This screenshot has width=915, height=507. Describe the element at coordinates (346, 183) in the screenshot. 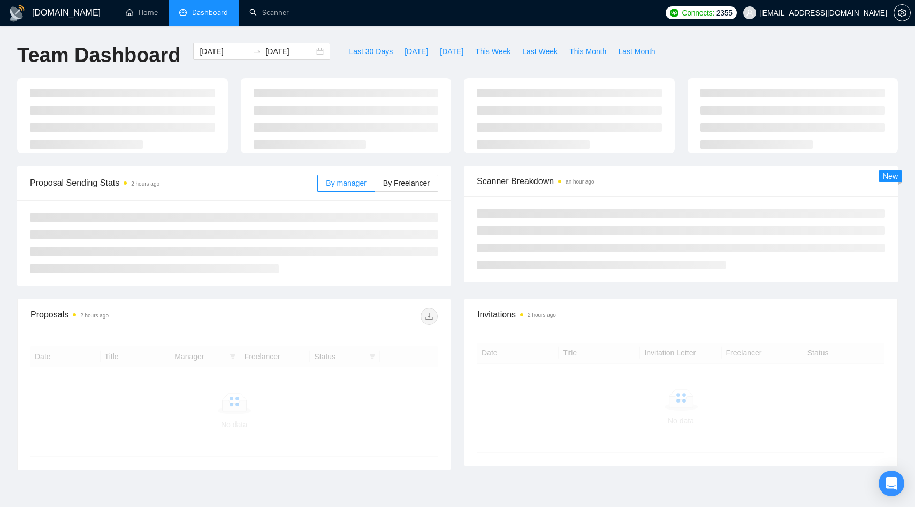

I see `span: By manager` at that location.